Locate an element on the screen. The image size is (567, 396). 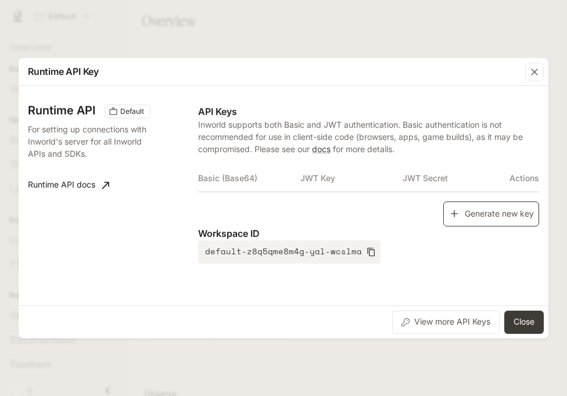
button: default-z8q5qme8m4g-yal-wcslma is located at coordinates (289, 252).